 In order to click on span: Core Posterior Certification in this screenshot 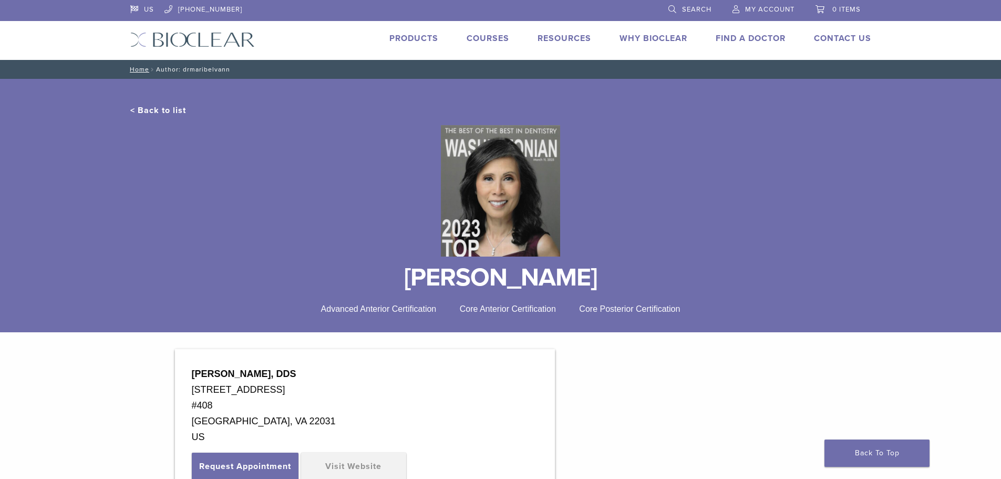, I will do `click(630, 309)`.